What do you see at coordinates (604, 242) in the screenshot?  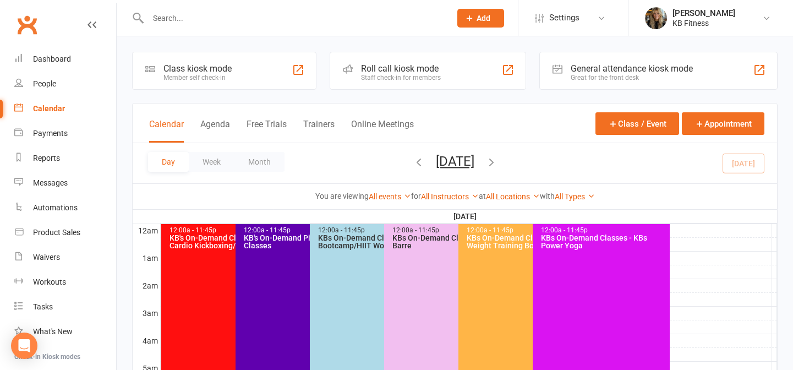 I see `div: KBs On-Demand Classes - KBs Power Yoga` at bounding box center [604, 242].